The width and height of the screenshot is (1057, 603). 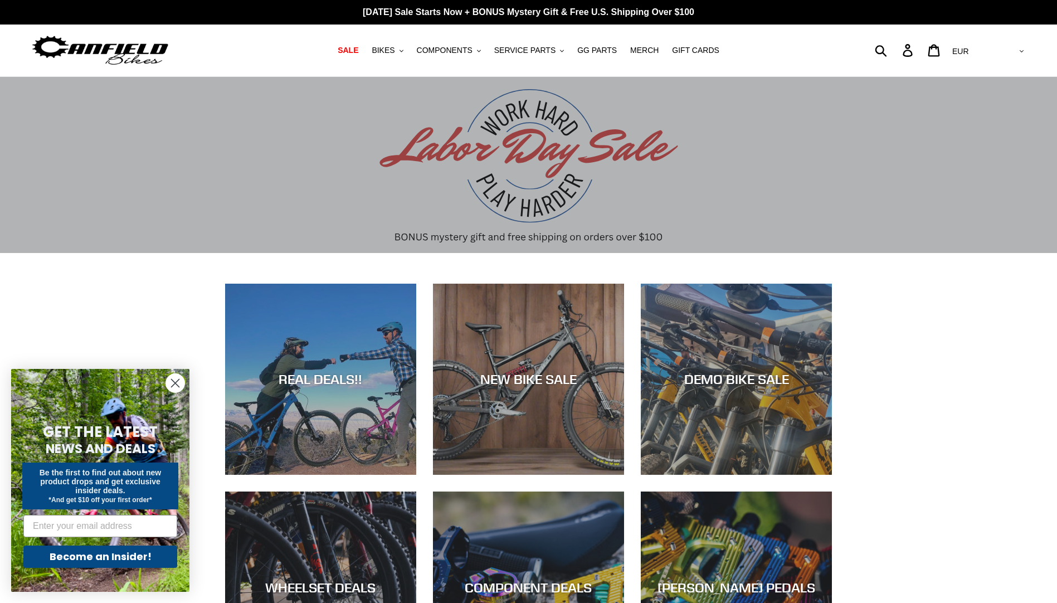 I want to click on input: Enter your email address, so click(x=100, y=526).